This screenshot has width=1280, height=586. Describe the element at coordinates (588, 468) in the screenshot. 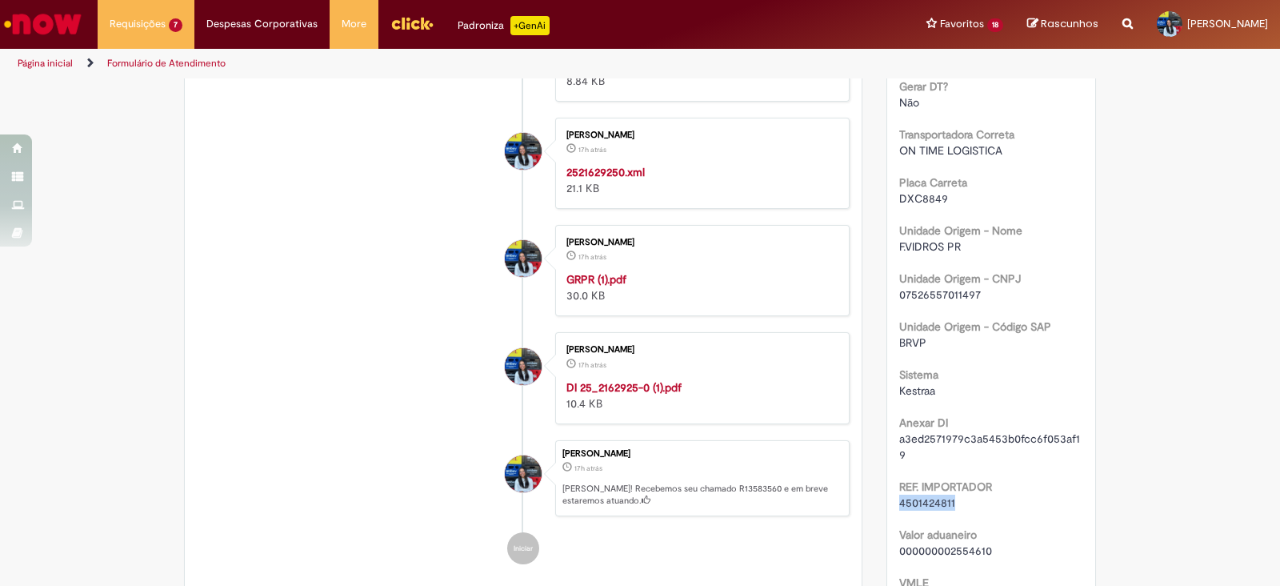

I see `time: 30/09/2025 18:47:09` at that location.